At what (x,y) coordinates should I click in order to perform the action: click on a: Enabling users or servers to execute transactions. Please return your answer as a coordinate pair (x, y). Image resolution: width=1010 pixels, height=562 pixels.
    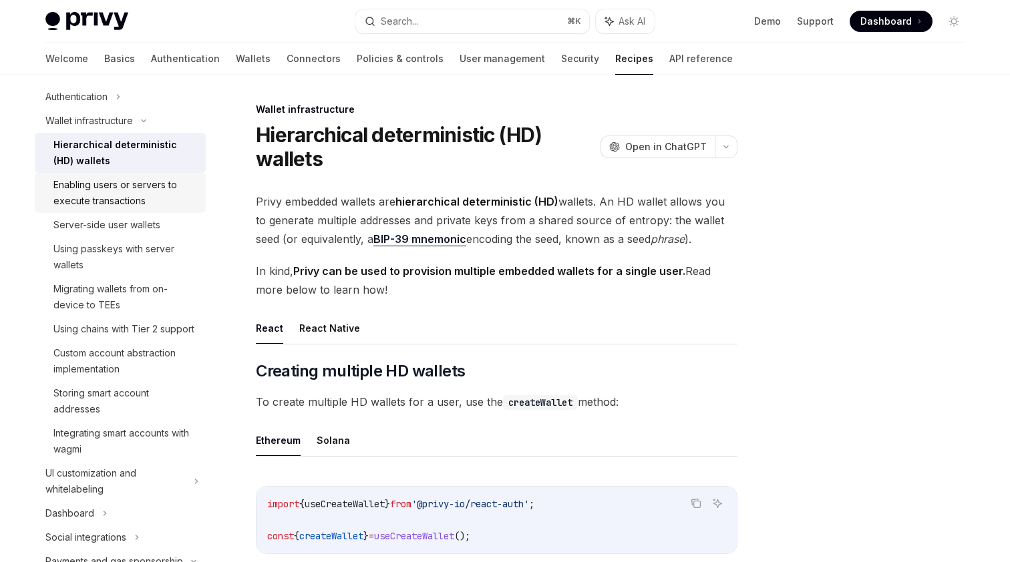
    Looking at the image, I should click on (120, 193).